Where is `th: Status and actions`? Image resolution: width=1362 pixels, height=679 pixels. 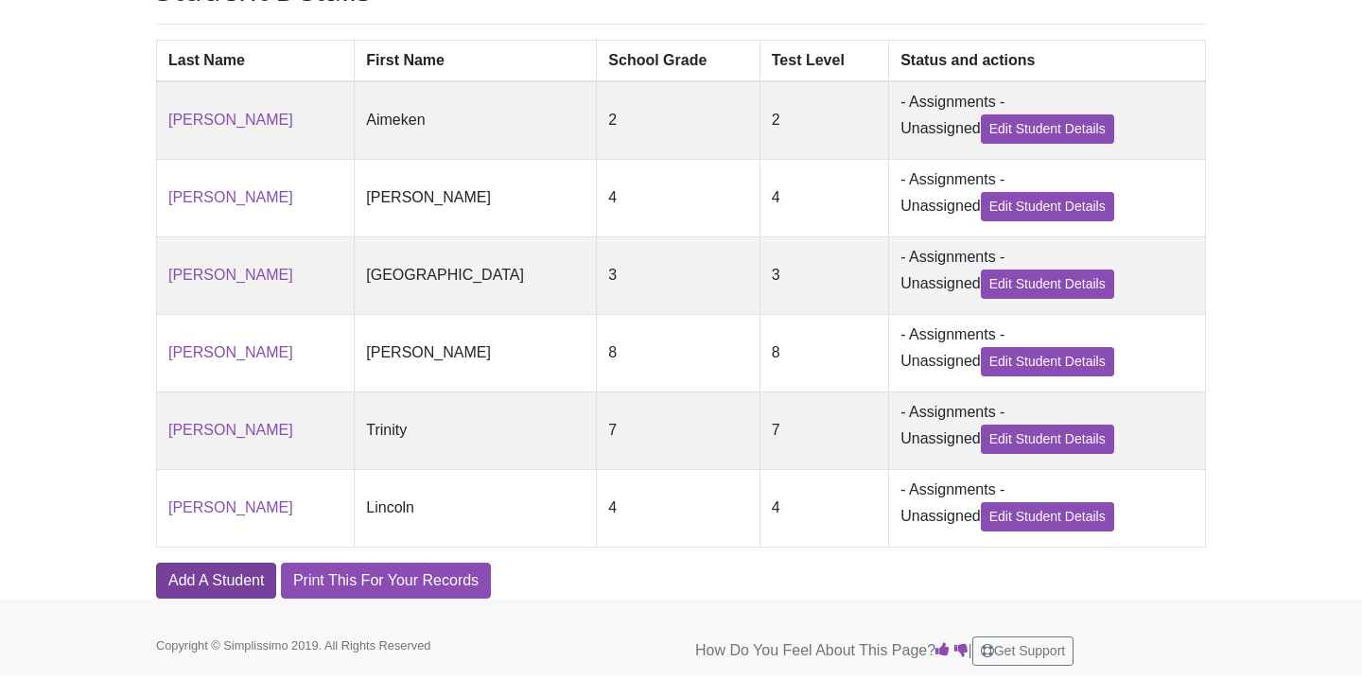 th: Status and actions is located at coordinates (1047, 61).